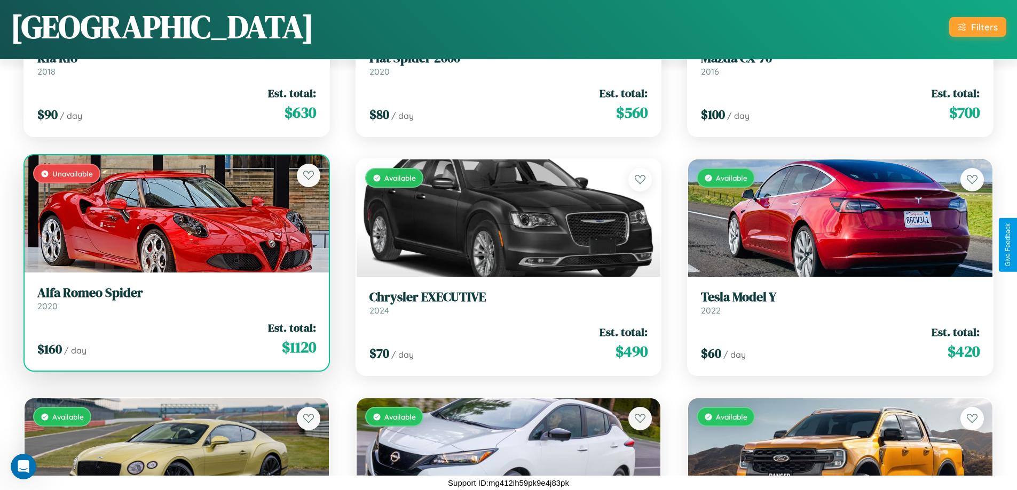 This screenshot has height=490, width=1017. Describe the element at coordinates (711, 353) in the screenshot. I see `span: $ 60` at that location.